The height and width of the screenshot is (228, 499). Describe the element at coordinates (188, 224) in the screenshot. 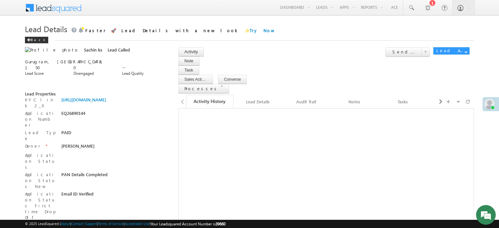

I see `span: Your Leadsquared Account Number is` at that location.